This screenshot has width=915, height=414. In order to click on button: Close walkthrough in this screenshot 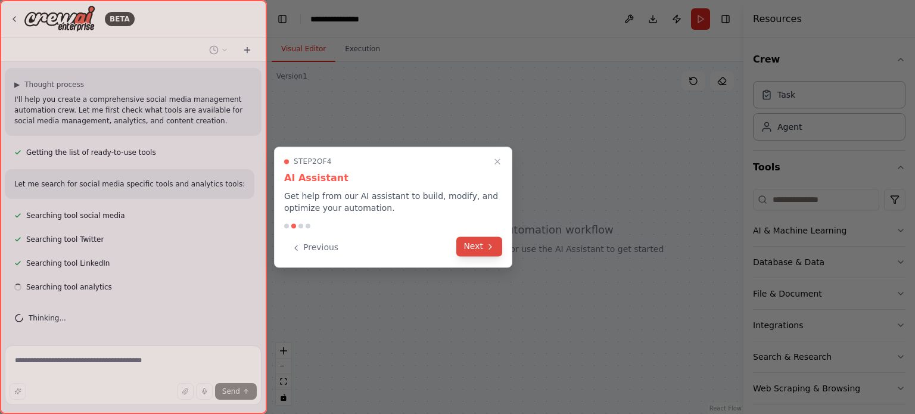, I will do `click(497, 161)`.